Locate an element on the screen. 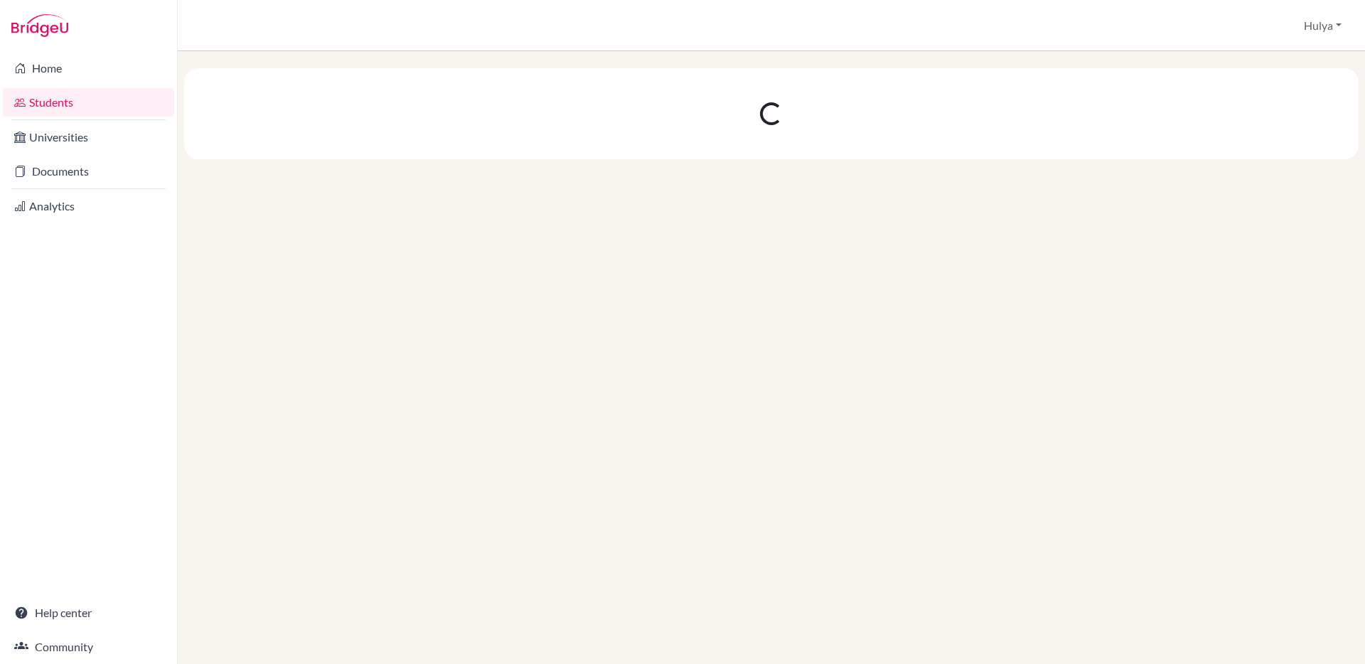 This screenshot has height=664, width=1365. a: Documents is located at coordinates (88, 171).